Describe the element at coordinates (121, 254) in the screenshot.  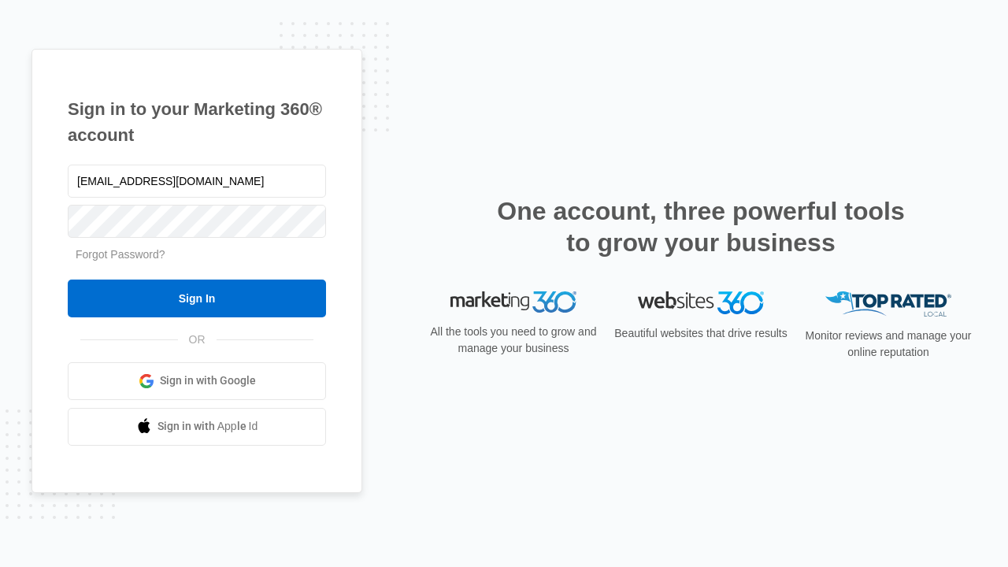
I see `a: Forgot Password?` at that location.